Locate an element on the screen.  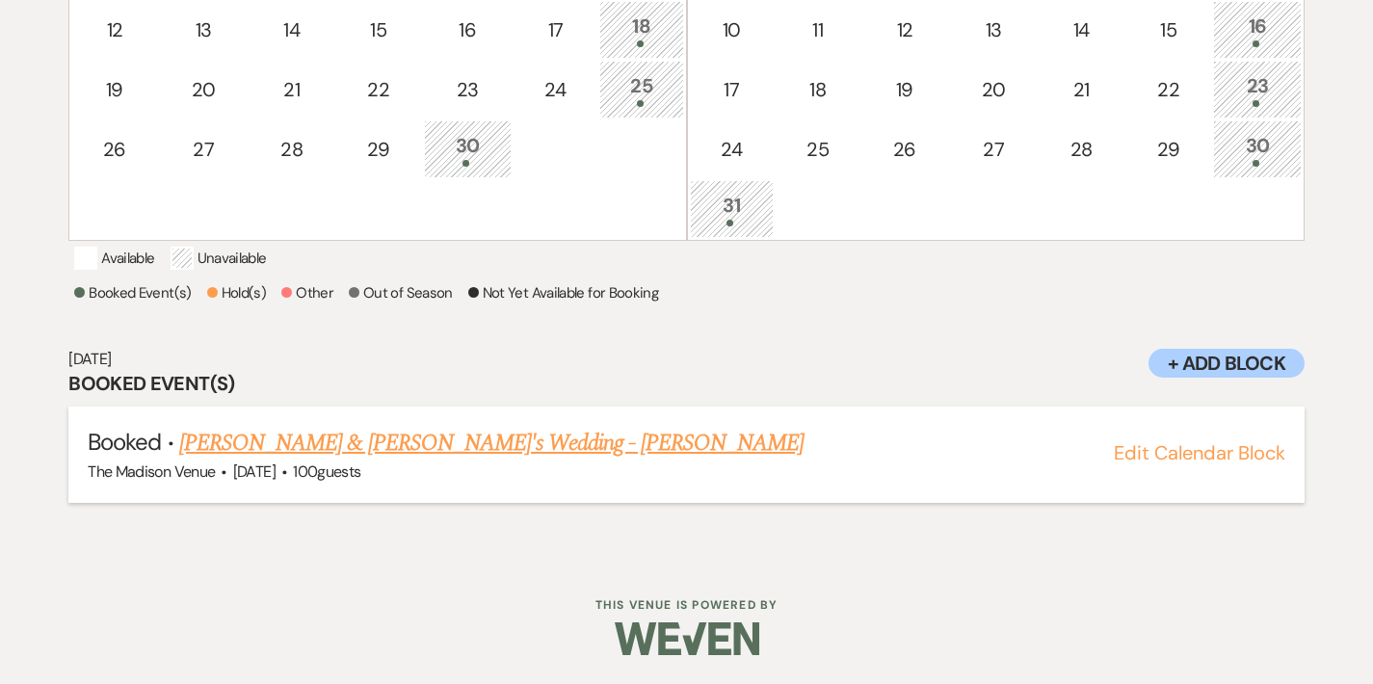
img: Weven Logo is located at coordinates (687, 639).